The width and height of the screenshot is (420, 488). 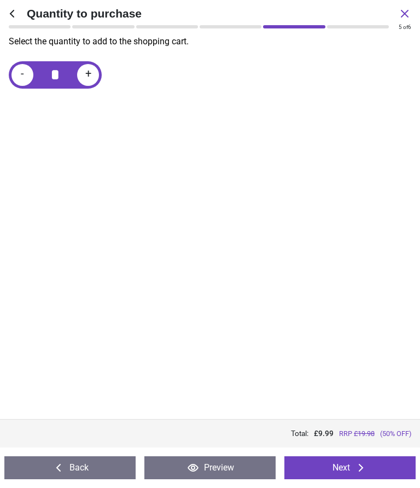 I want to click on span: (50% OFF), so click(x=396, y=434).